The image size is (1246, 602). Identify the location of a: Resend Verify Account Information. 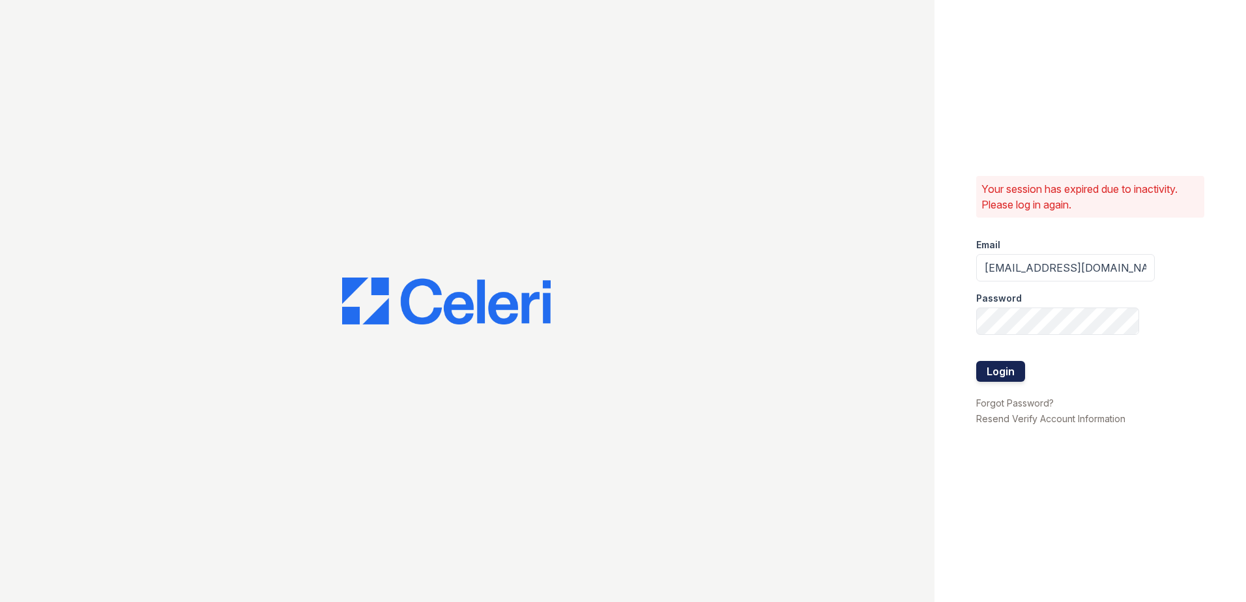
(1051, 418).